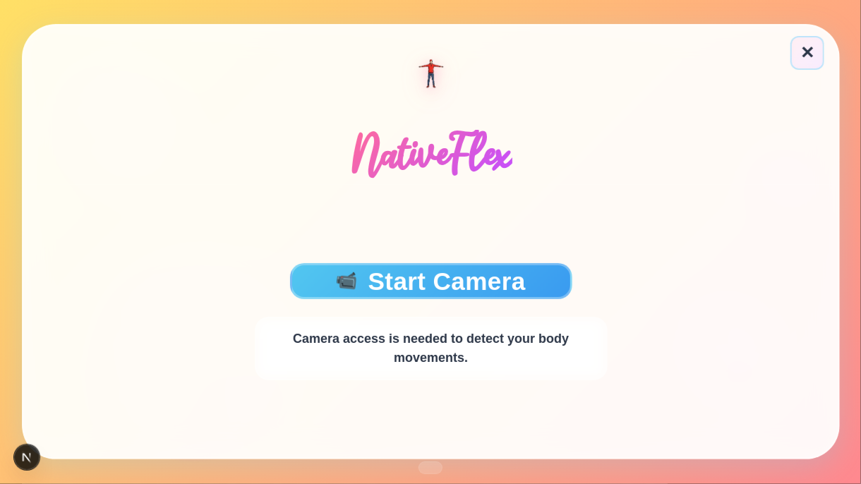 This screenshot has height=484, width=861. I want to click on button: 📹Start Camera, so click(430, 281).